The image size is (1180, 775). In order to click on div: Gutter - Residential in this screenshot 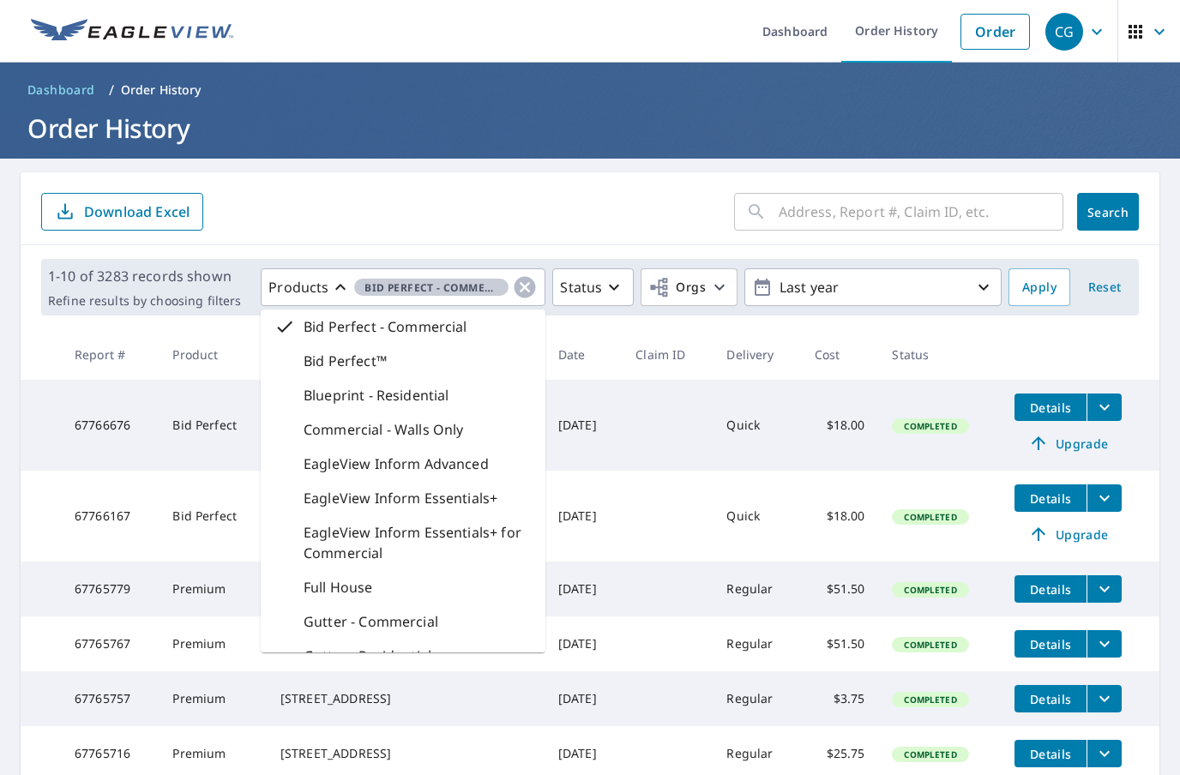, I will do `click(403, 656)`.